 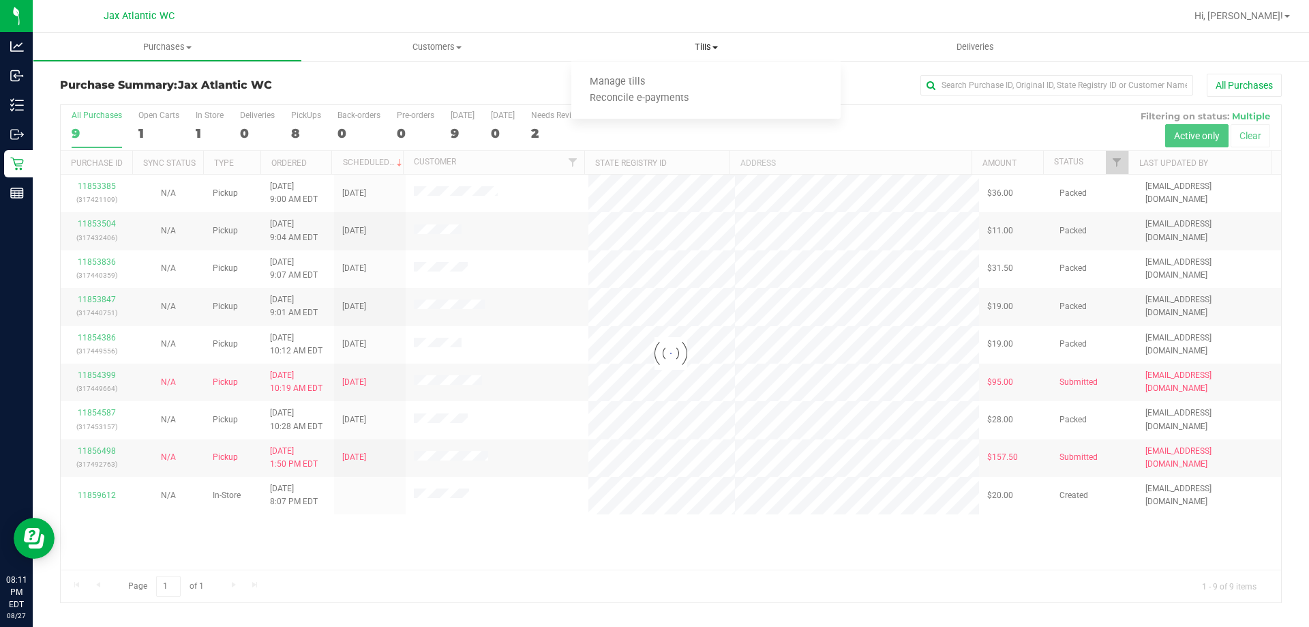 I want to click on inline-svg: Inbound, so click(x=17, y=76).